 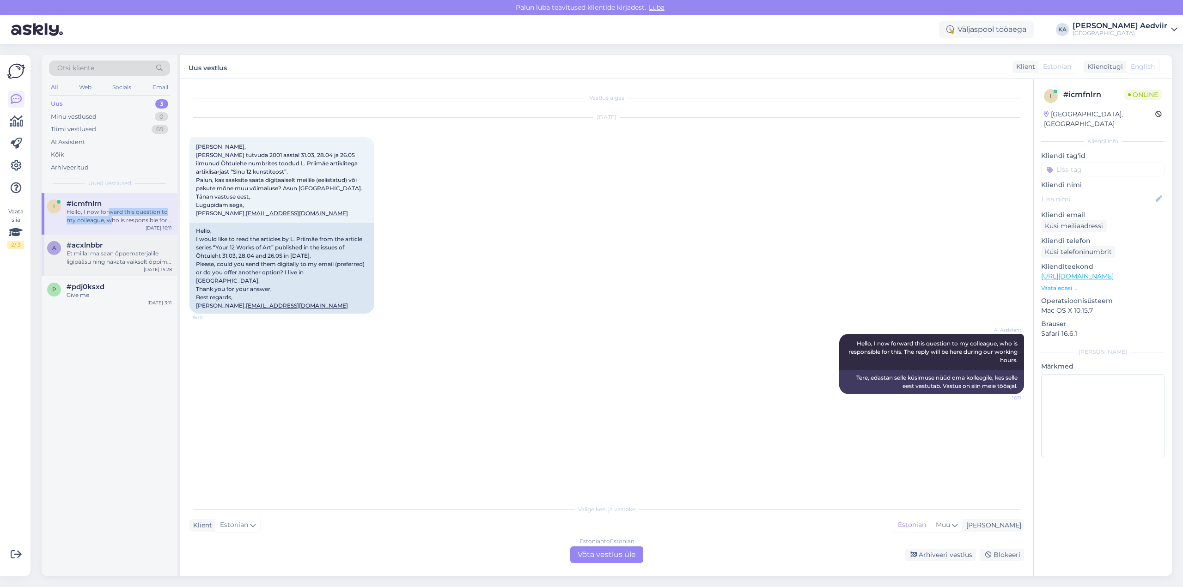 I want to click on div: Uus, so click(x=57, y=104).